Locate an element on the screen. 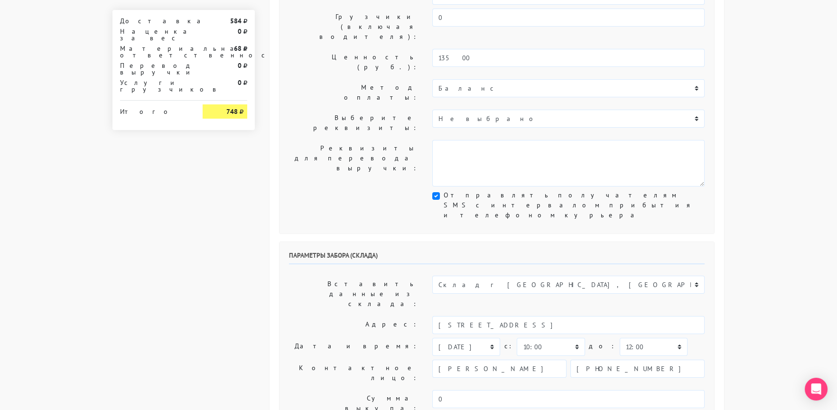 The height and width of the screenshot is (410, 837). div: Перевод выручки is located at coordinates (154, 69).